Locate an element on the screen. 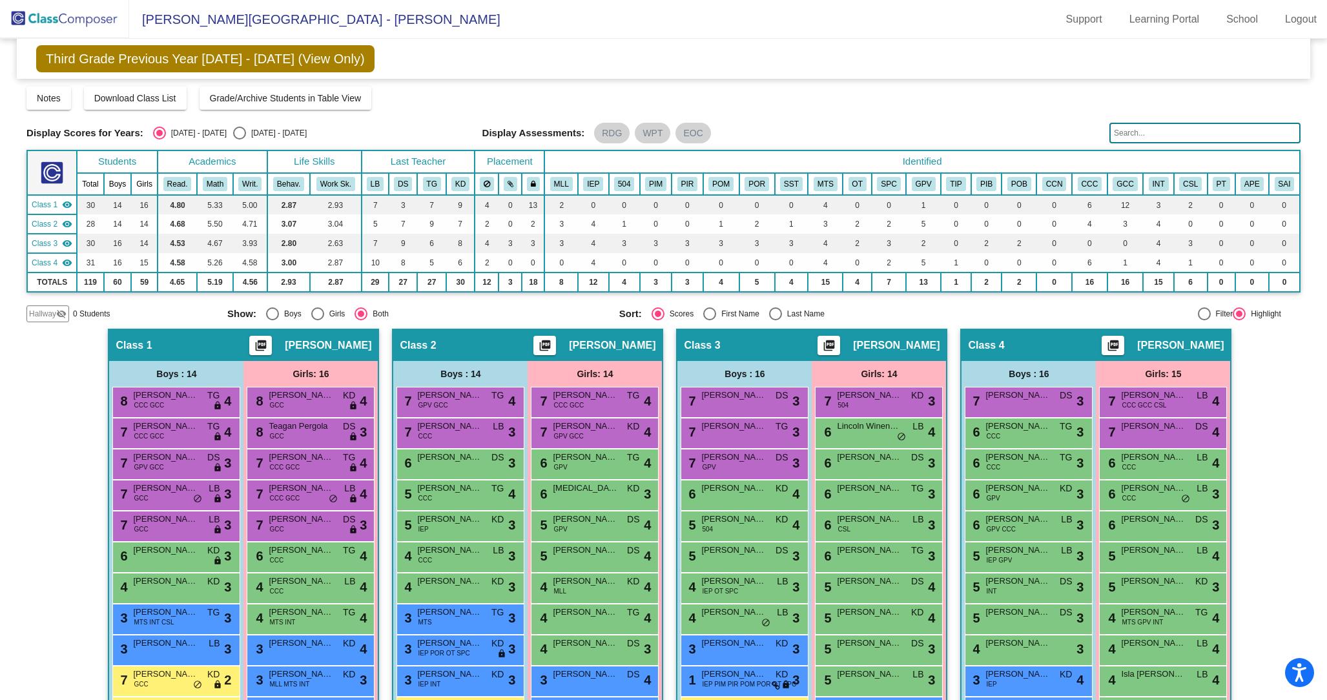 This screenshot has height=700, width=1327. td: 2.63 is located at coordinates (336, 243).